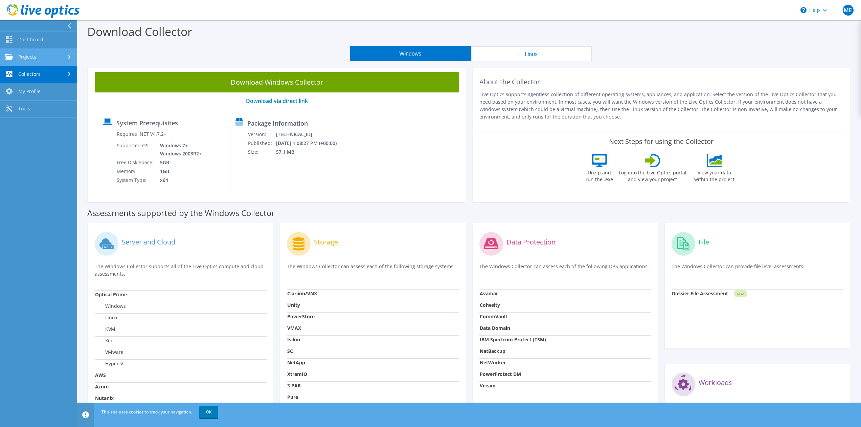 The width and height of the screenshot is (861, 427). I want to click on strong: Optical Prime, so click(111, 294).